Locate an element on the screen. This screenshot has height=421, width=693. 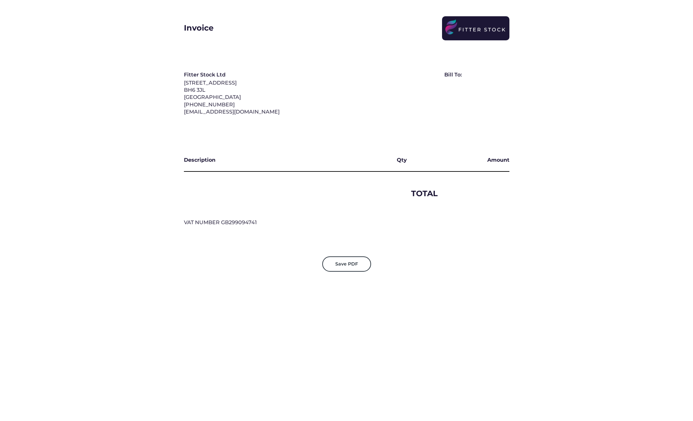
div: Bill To: is located at coordinates (460, 75).